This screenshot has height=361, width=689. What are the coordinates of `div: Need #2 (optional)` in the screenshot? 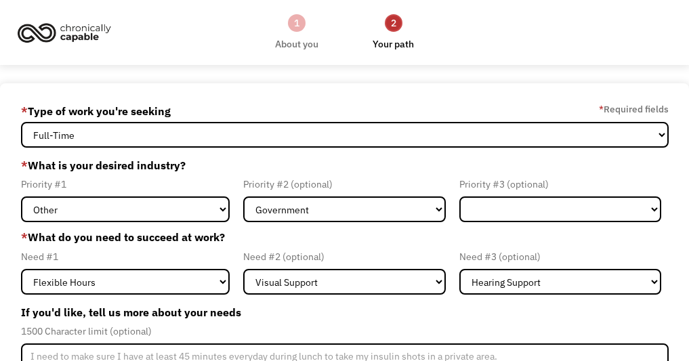 It's located at (344, 257).